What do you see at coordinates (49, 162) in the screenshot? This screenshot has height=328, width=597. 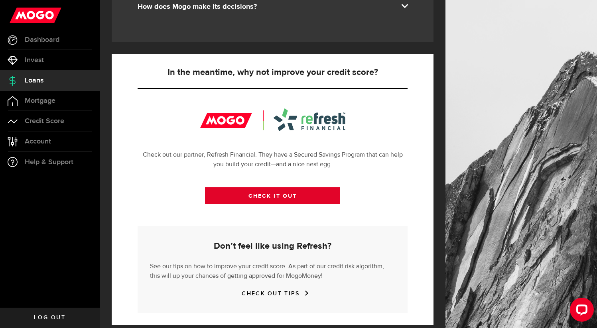 I see `span: Help & Support` at bounding box center [49, 162].